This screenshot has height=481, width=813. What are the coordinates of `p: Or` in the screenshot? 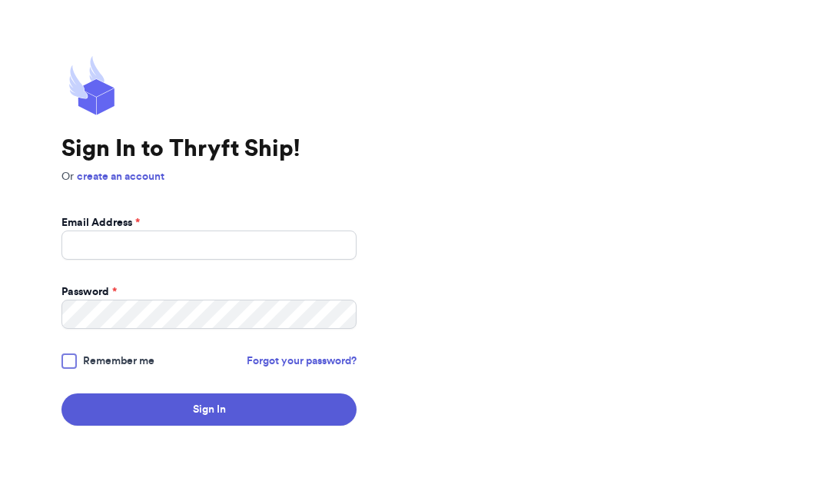 It's located at (209, 177).